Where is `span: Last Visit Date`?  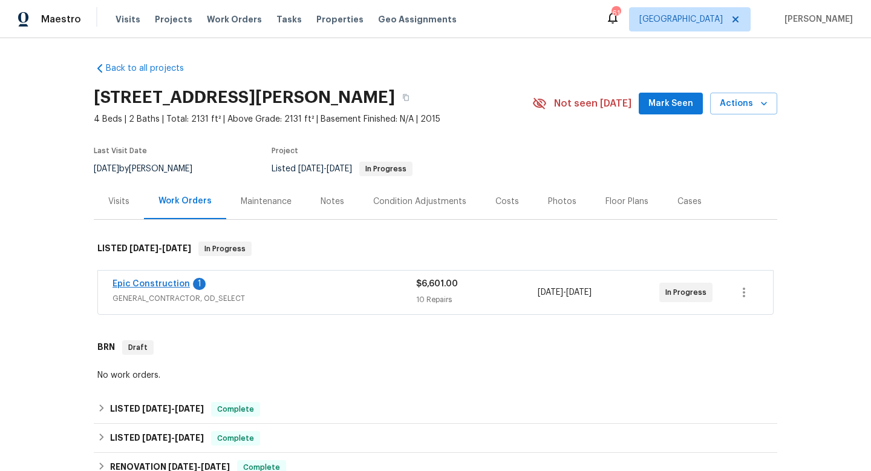 span: Last Visit Date is located at coordinates (120, 151).